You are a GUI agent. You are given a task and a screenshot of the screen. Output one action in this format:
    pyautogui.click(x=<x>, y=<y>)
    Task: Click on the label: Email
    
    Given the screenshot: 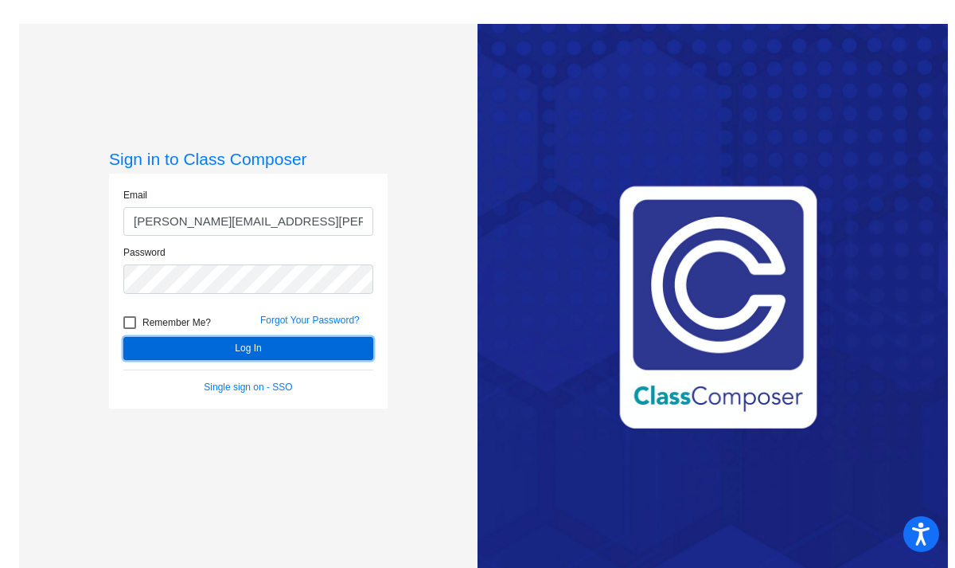 What is the action you would take?
    pyautogui.click(x=135, y=195)
    